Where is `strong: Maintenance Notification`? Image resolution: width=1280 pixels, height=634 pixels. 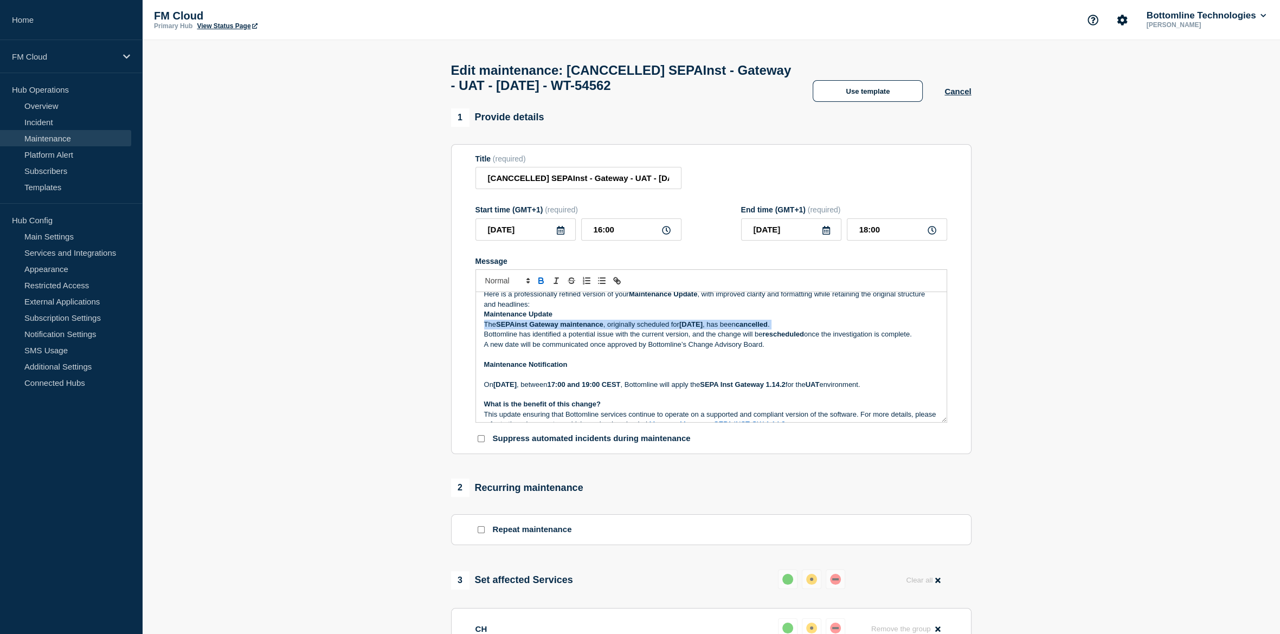 strong: Maintenance Notification is located at coordinates (526, 364).